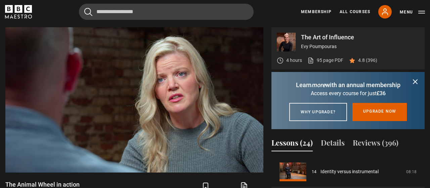 The width and height of the screenshot is (430, 188). Describe the element at coordinates (319, 85) in the screenshot. I see `i: more` at that location.